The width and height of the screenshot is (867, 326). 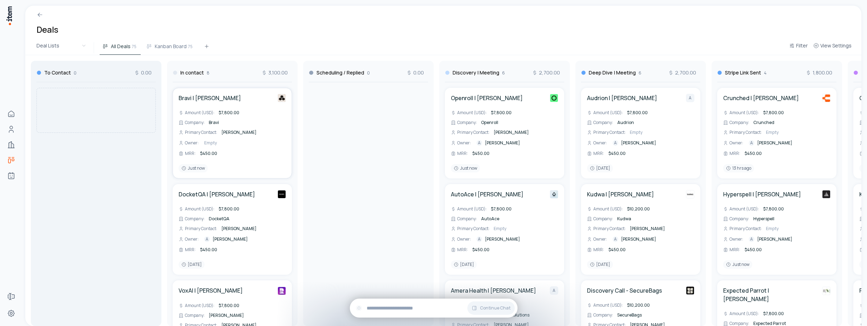 I want to click on a: Companies, so click(x=11, y=145).